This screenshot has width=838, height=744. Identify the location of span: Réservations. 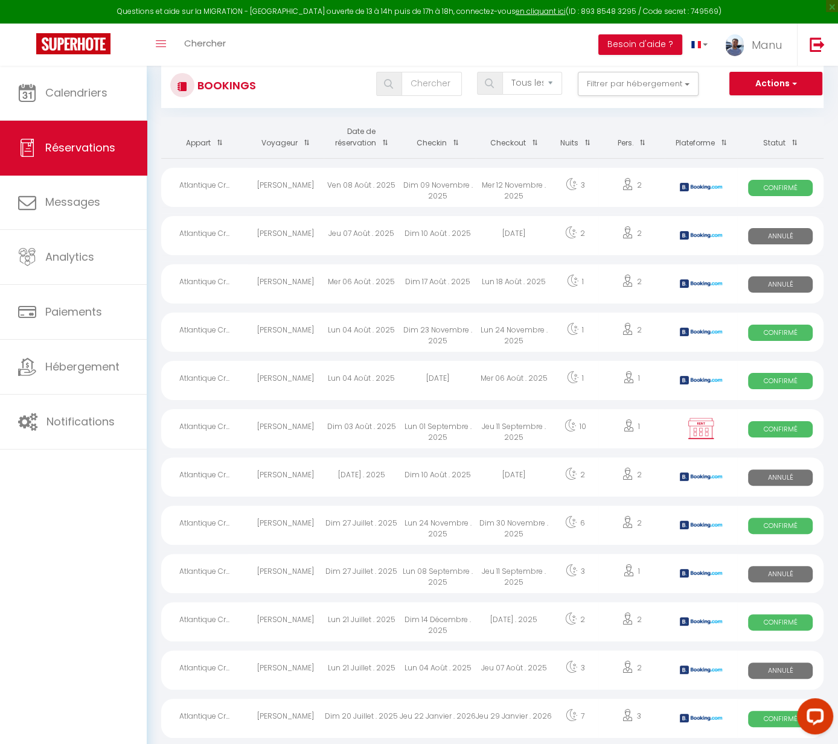
(80, 147).